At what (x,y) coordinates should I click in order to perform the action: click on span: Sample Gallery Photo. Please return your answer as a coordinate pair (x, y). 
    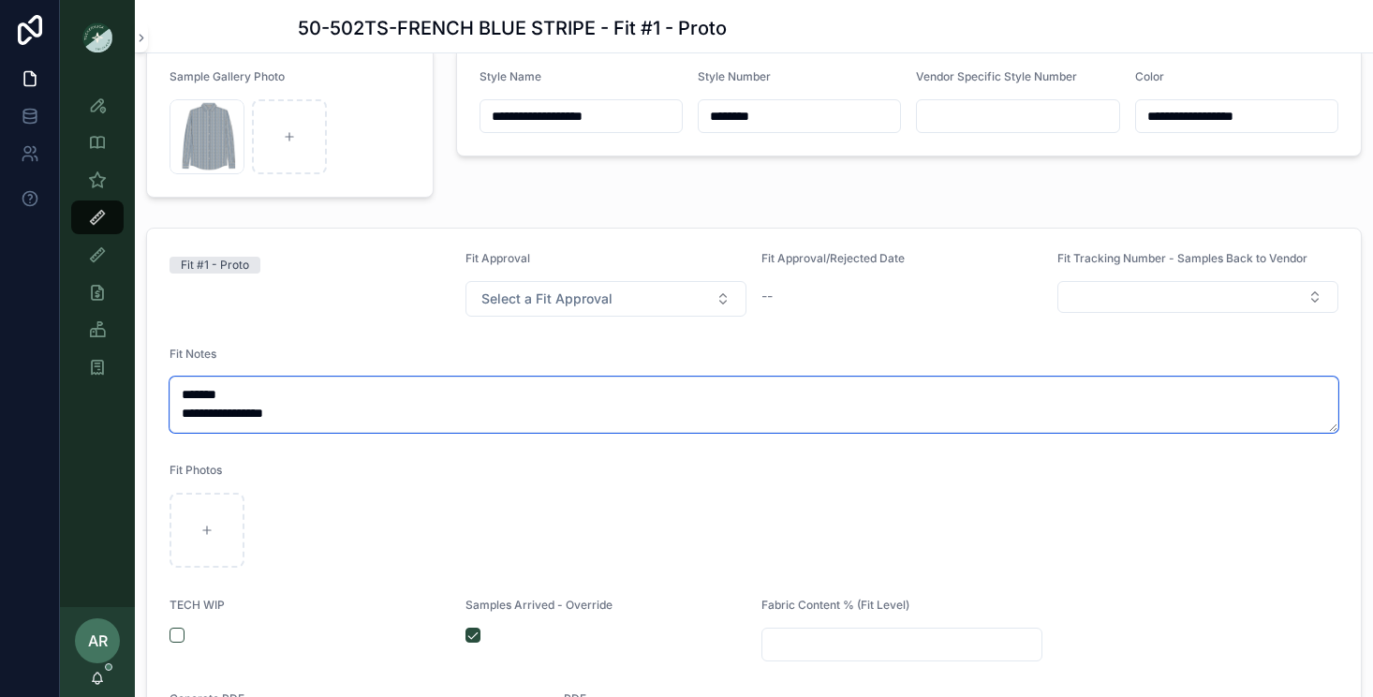
    Looking at the image, I should click on (227, 76).